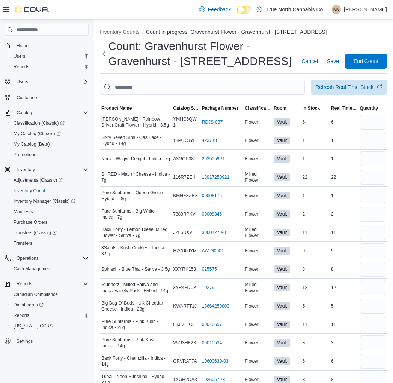  I want to click on button: Operations, so click(47, 258).